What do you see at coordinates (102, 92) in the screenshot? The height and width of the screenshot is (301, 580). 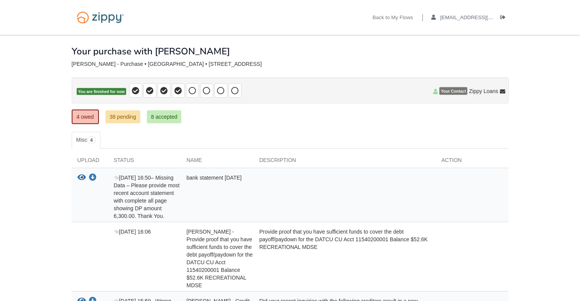 I see `span: You are finished for now` at bounding box center [102, 92].